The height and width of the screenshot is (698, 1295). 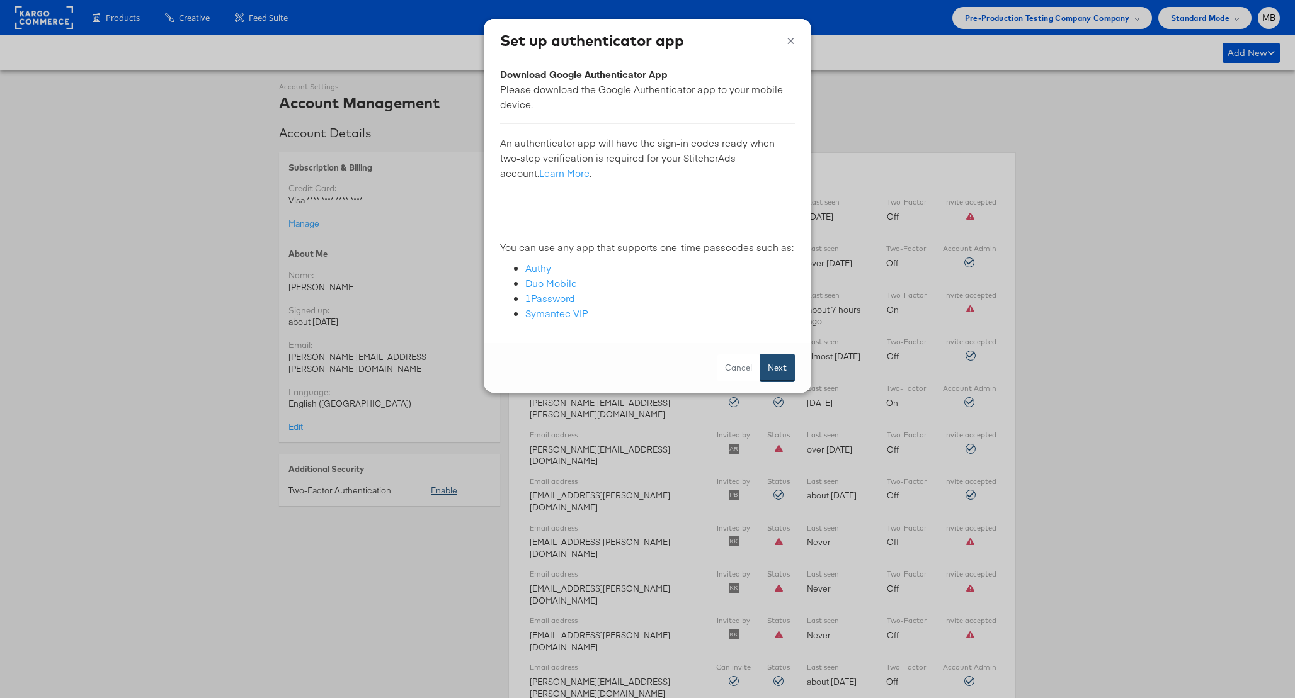 What do you see at coordinates (777, 368) in the screenshot?
I see `button: Next` at bounding box center [777, 368].